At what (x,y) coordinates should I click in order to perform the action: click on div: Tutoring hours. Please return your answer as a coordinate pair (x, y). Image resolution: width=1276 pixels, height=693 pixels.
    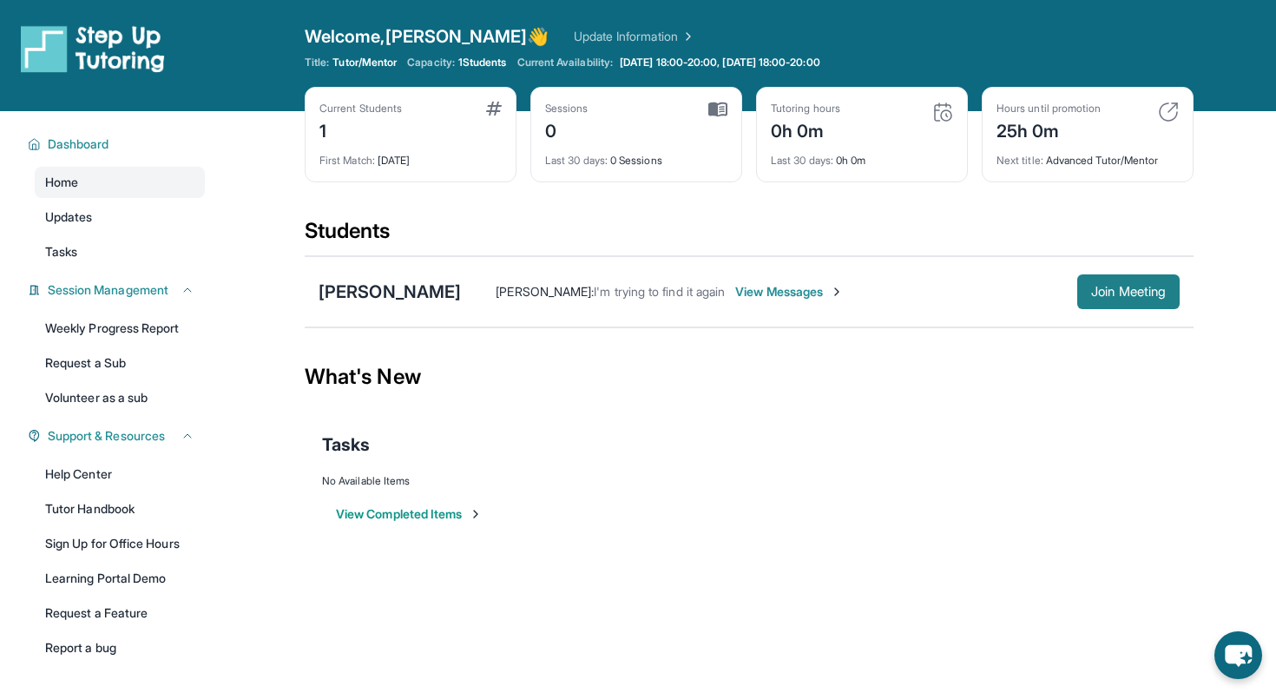
    Looking at the image, I should click on (805, 108).